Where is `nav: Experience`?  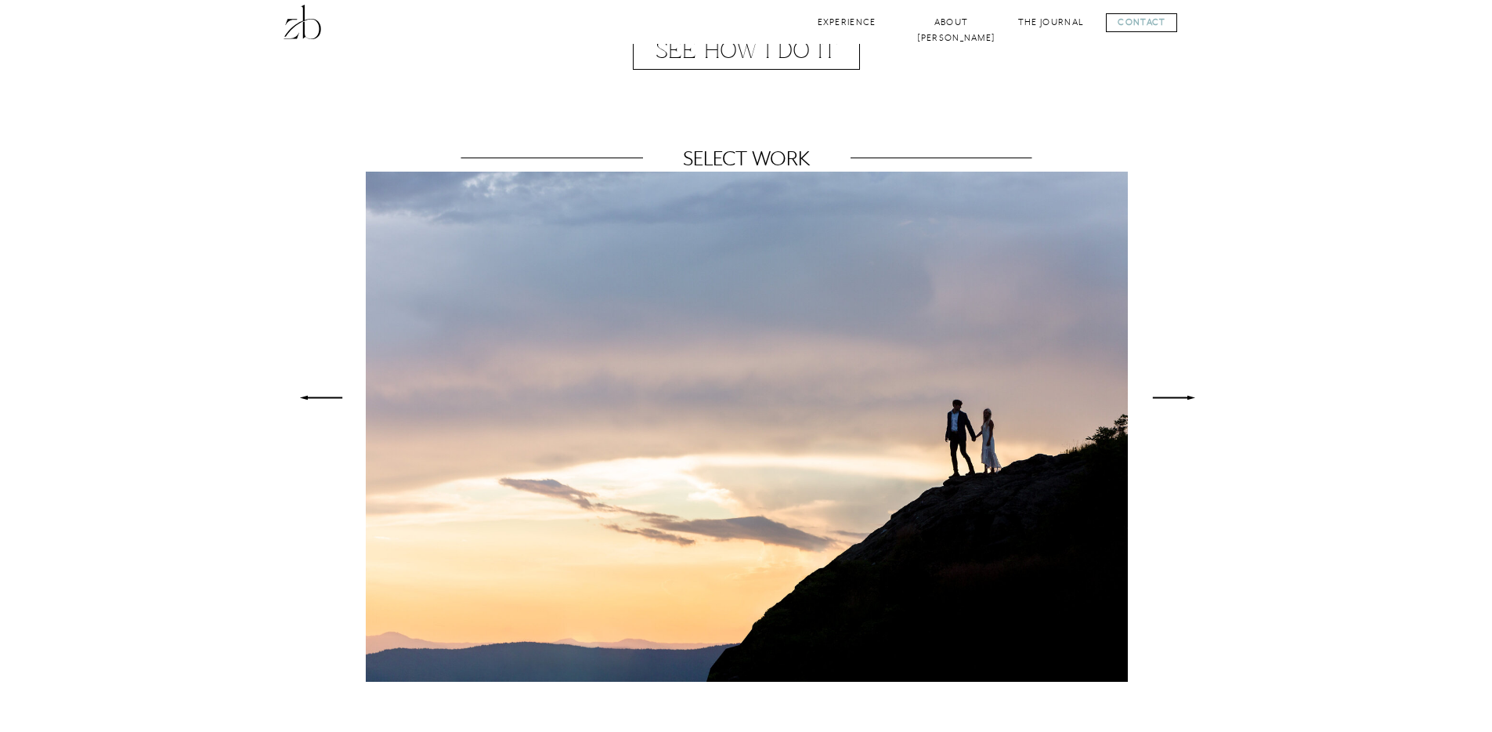 nav: Experience is located at coordinates (847, 22).